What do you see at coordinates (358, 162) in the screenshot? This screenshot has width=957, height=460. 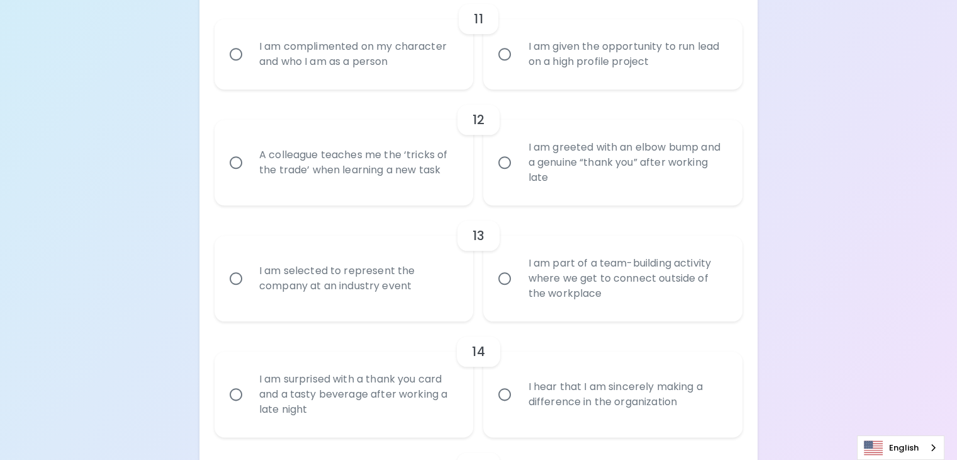 I see `div: A colleague teaches me the ‘tricks of the trade’ when learning a new task` at bounding box center [358, 162].